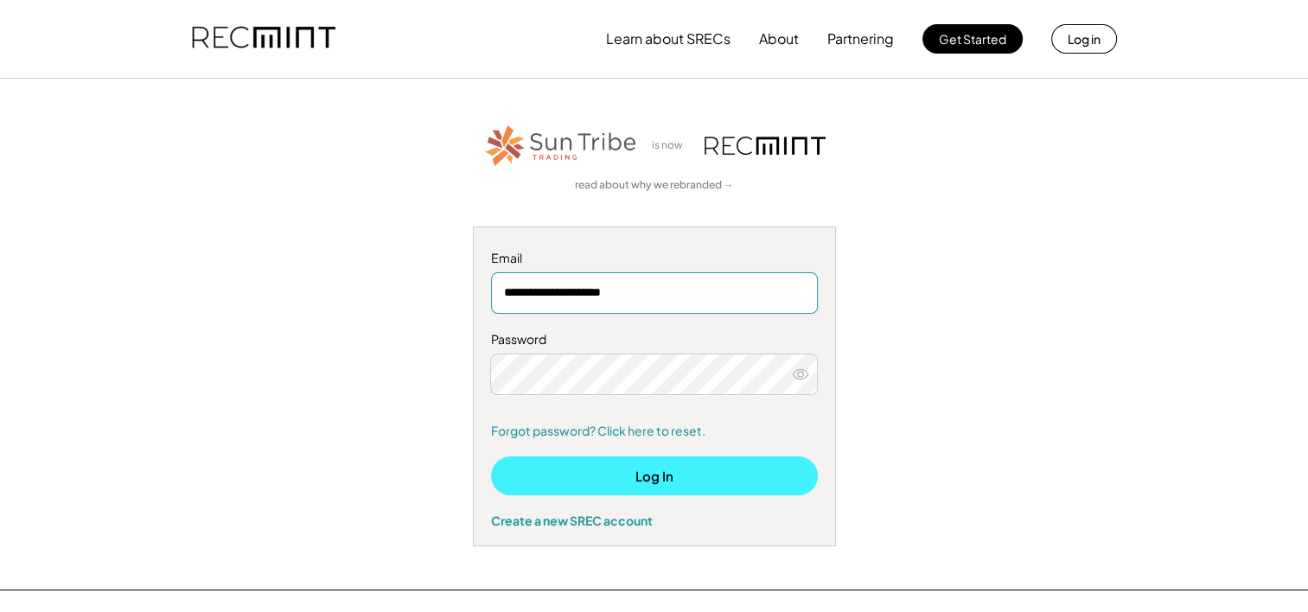  What do you see at coordinates (668, 39) in the screenshot?
I see `button: Learn about SRECs` at bounding box center [668, 39].